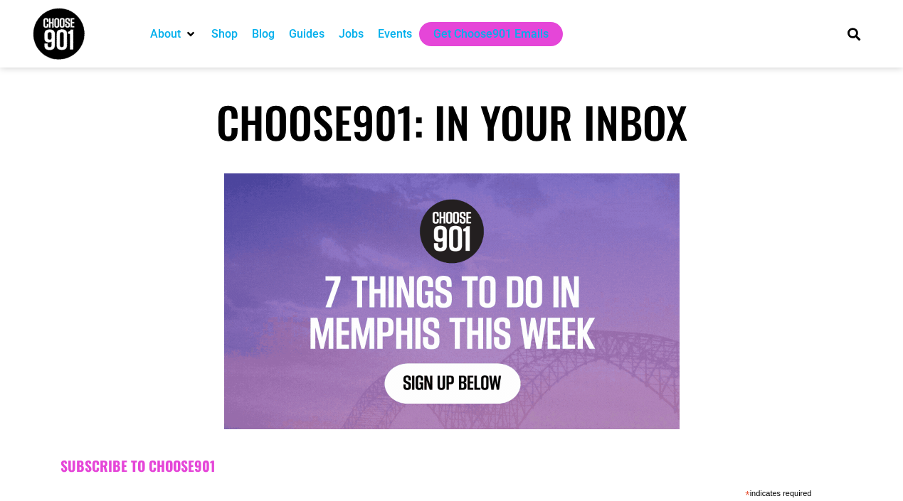 The width and height of the screenshot is (903, 501). What do you see at coordinates (853, 33) in the screenshot?
I see `div: Search` at bounding box center [853, 33].